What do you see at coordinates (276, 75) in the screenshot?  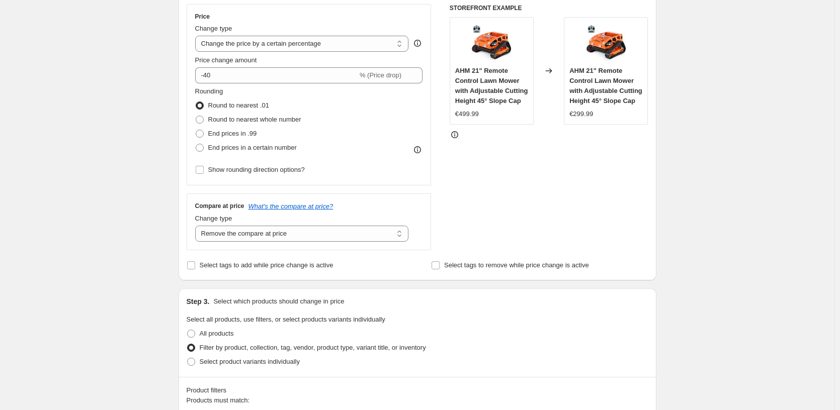 I see `input: -15` at bounding box center [276, 75].